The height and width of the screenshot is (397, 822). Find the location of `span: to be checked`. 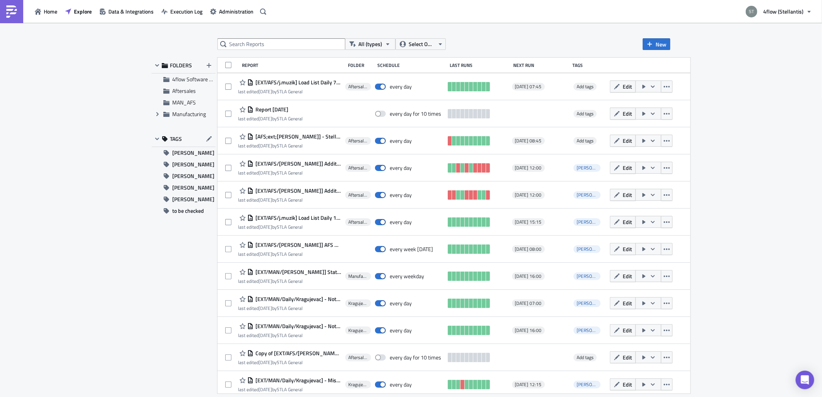

span: to be checked is located at coordinates (188, 211).